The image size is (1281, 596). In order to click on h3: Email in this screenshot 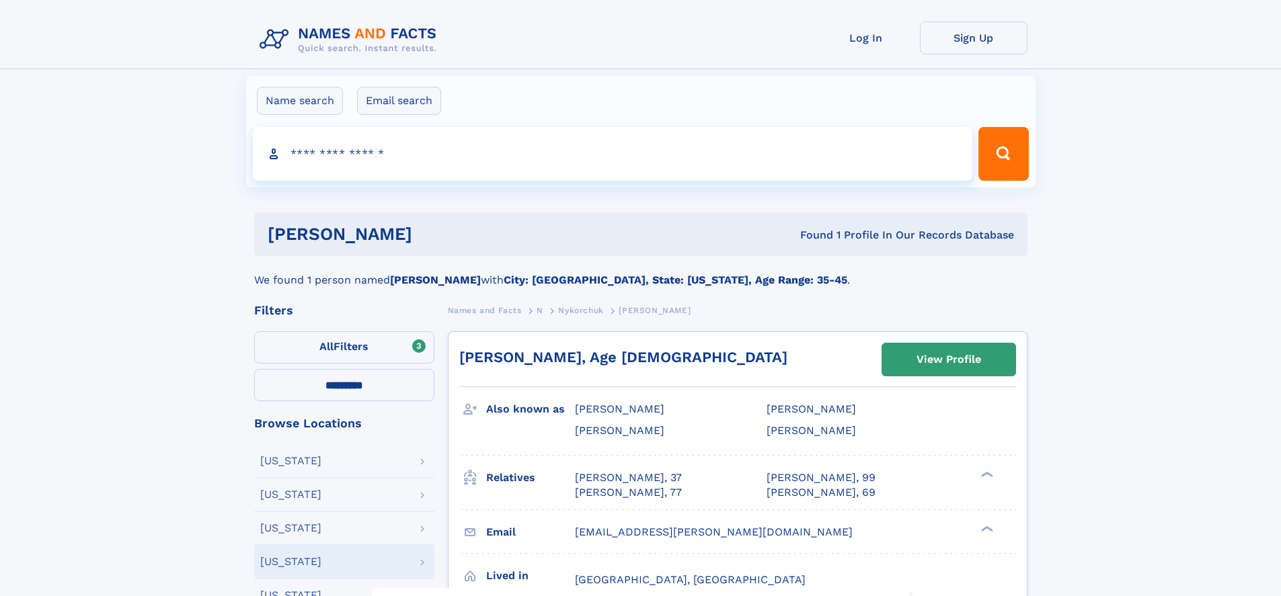, I will do `click(530, 532)`.